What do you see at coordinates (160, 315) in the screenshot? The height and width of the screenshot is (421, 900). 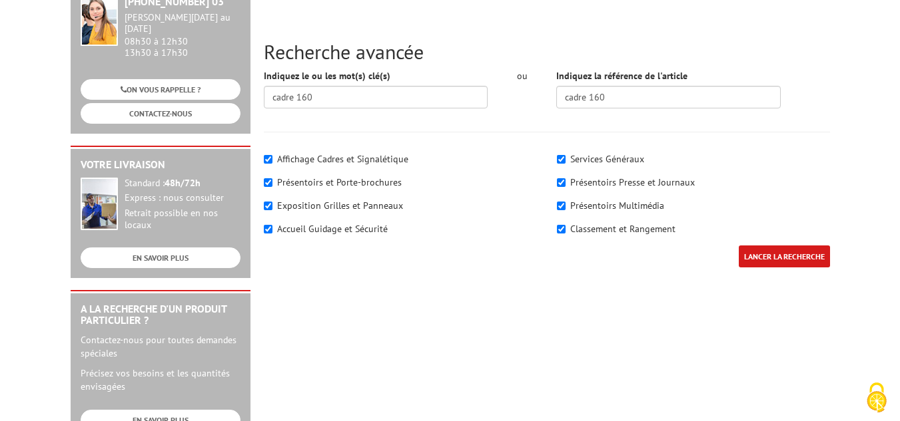 I see `h2: A la recherche d'un produit particulier ?` at bounding box center [160, 315].